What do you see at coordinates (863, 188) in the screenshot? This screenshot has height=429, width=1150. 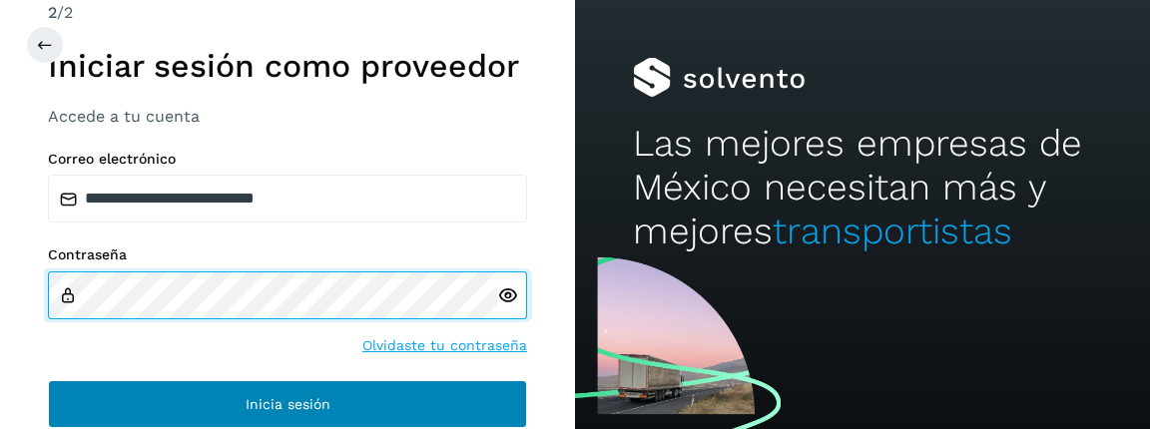 I see `h2: Las mejores empresas de México necesitan más y mejores` at bounding box center [863, 188].